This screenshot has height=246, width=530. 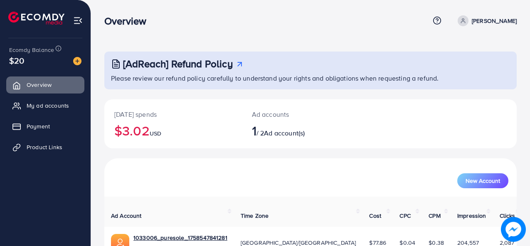 I want to click on span: Time Zone, so click(x=255, y=216).